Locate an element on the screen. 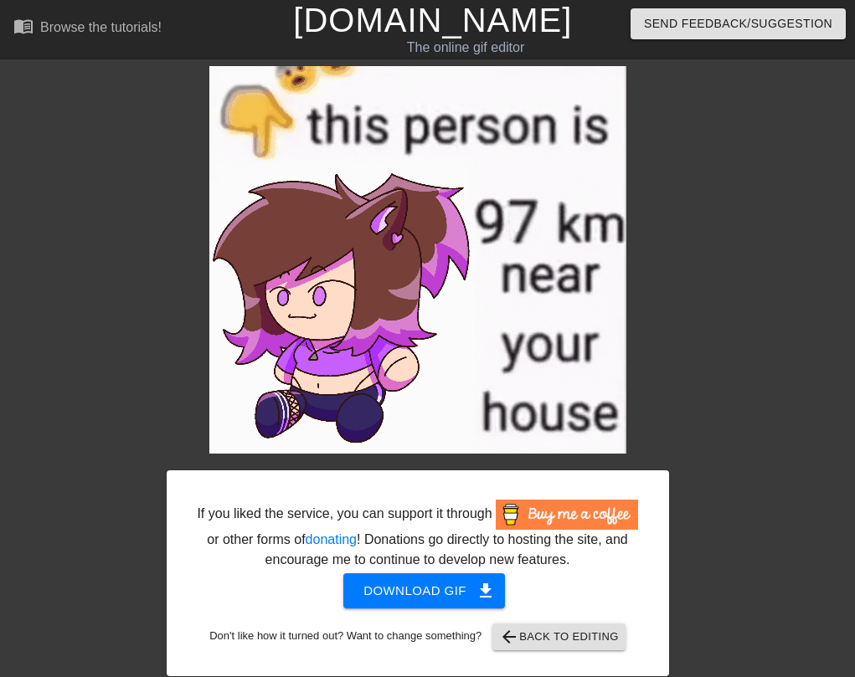  span: Send Feedback/Suggestion is located at coordinates (738, 23).